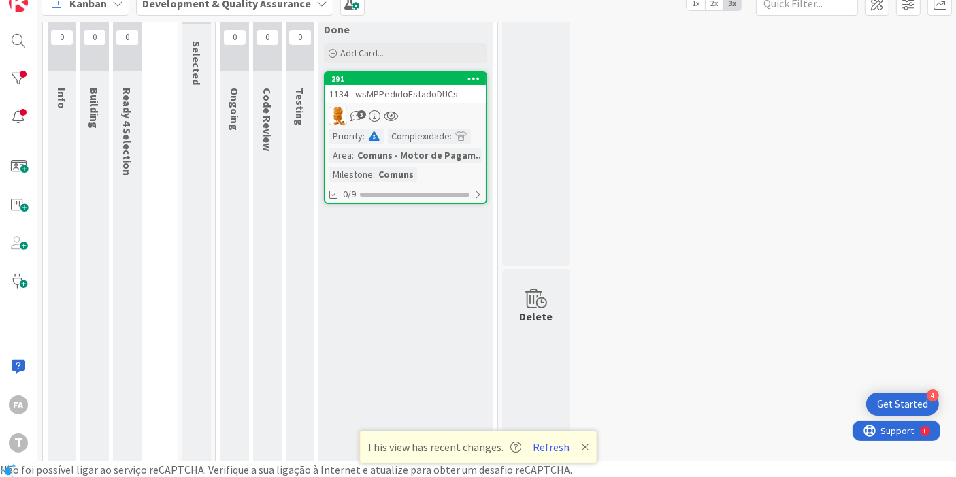 Image resolution: width=956 pixels, height=477 pixels. I want to click on button: Refresh, so click(551, 447).